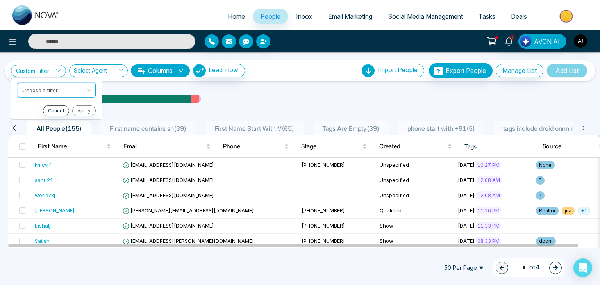 This screenshot has width=600, height=285. I want to click on th: Stage, so click(334, 146).